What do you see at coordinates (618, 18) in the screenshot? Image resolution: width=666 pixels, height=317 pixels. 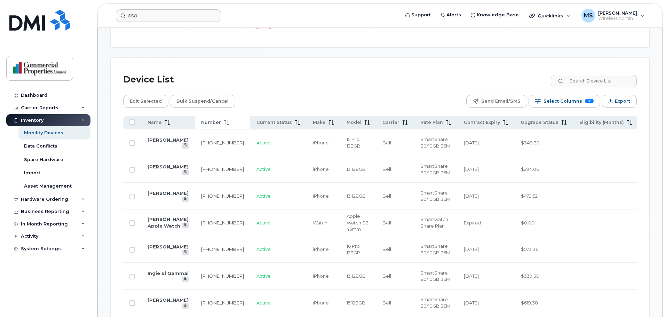 I see `span: Wireless Admin` at bounding box center [618, 18].